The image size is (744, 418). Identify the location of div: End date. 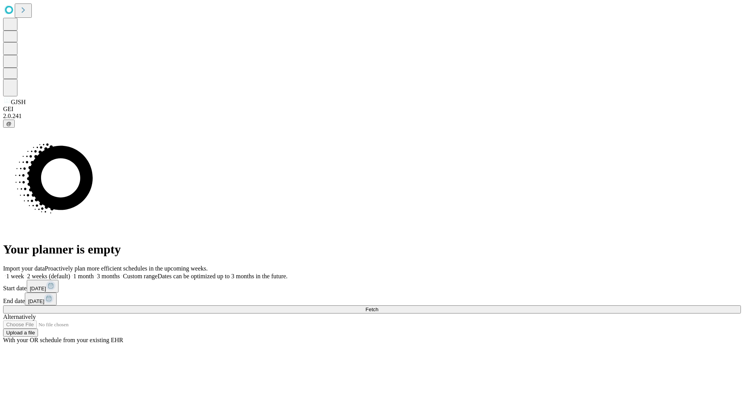
(372, 299).